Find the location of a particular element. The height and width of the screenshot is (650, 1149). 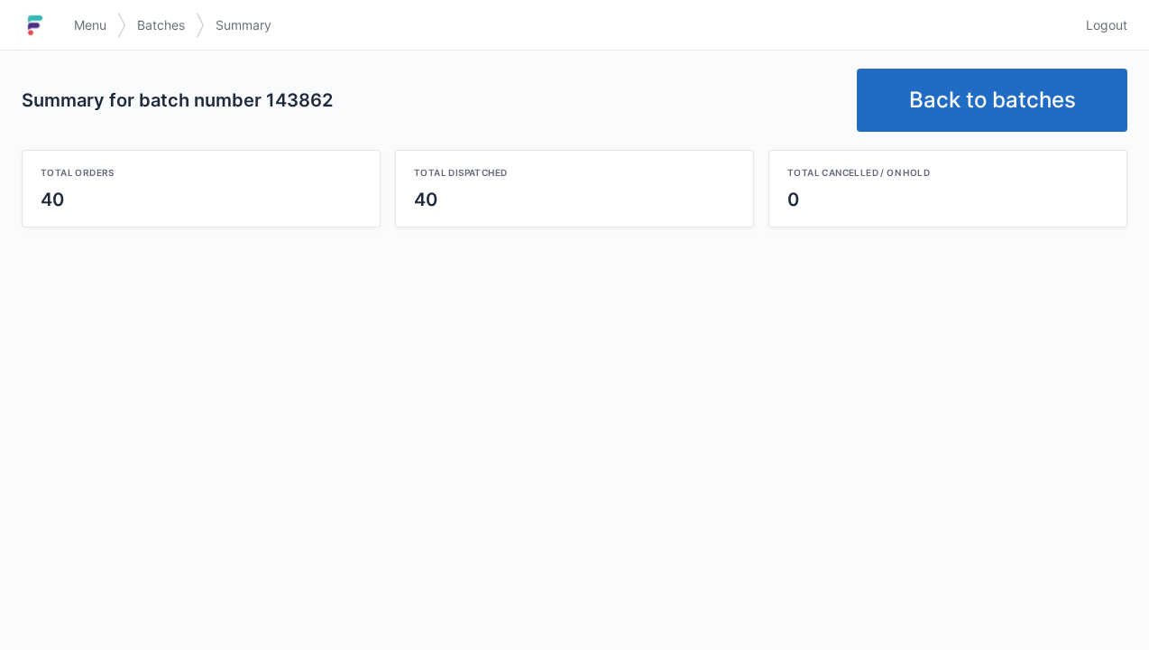

div: 0 is located at coordinates (948, 199).